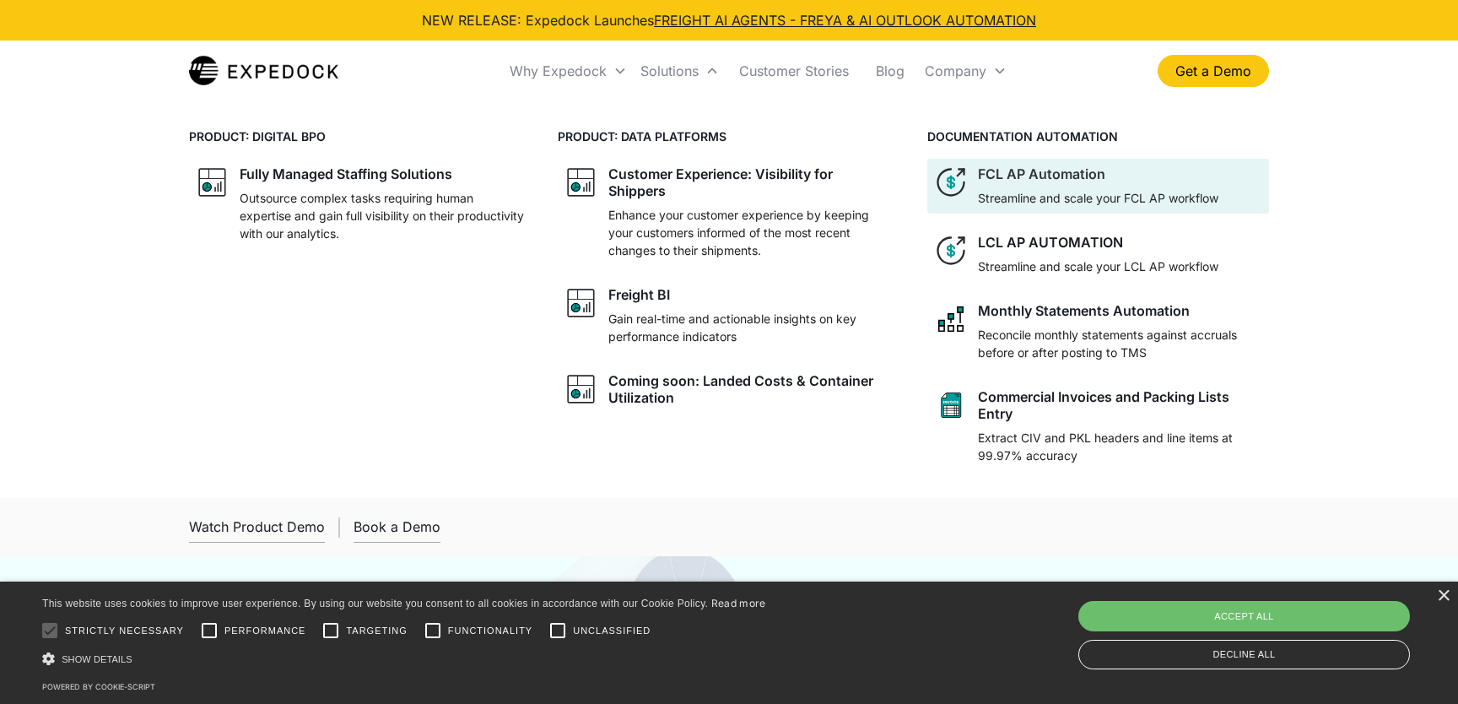  I want to click on div: LCL AP AUTOMATION, so click(1051, 242).